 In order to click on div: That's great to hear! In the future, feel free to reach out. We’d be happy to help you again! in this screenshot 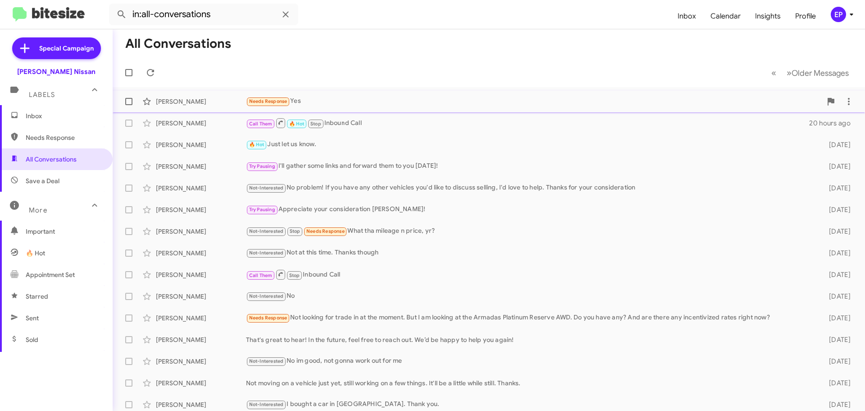, I will do `click(531, 339)`.